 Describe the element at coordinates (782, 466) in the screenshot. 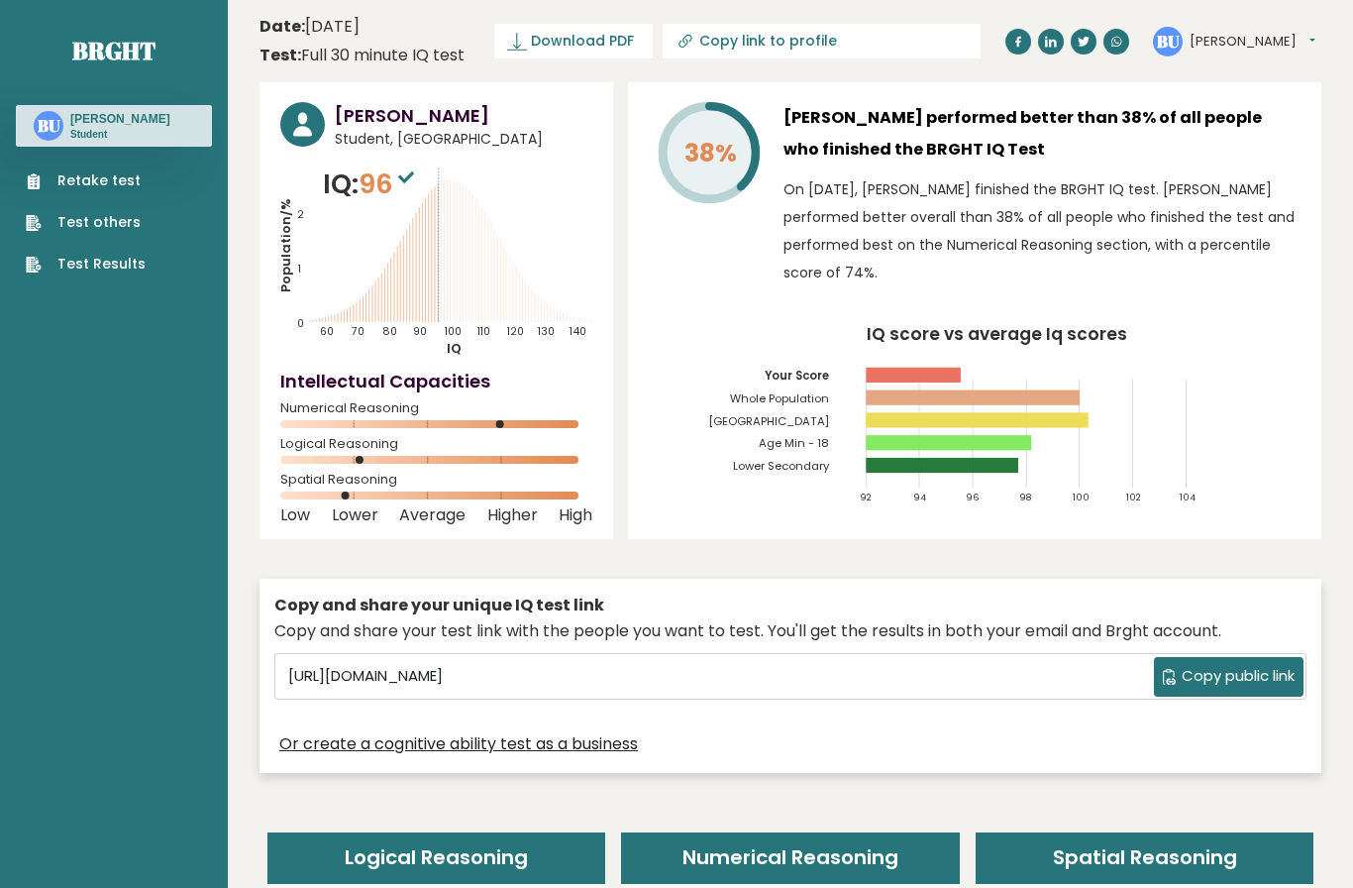

I see `tspan: Lower Secondary` at that location.